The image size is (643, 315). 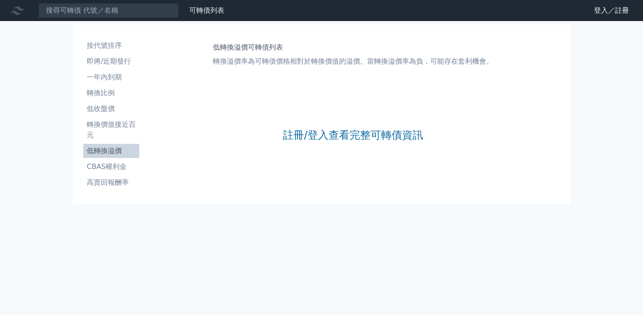 What do you see at coordinates (109, 11) in the screenshot?
I see `input: 搜尋可轉債 代號／名稱` at bounding box center [109, 11].